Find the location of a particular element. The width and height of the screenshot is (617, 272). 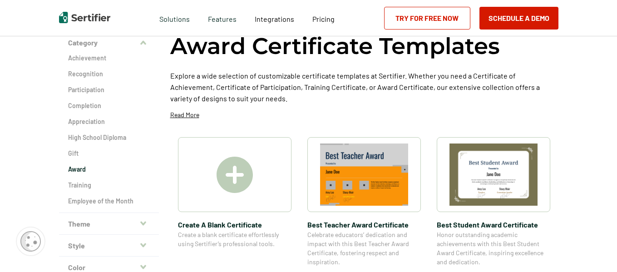

h2: Recognition is located at coordinates (109, 74).